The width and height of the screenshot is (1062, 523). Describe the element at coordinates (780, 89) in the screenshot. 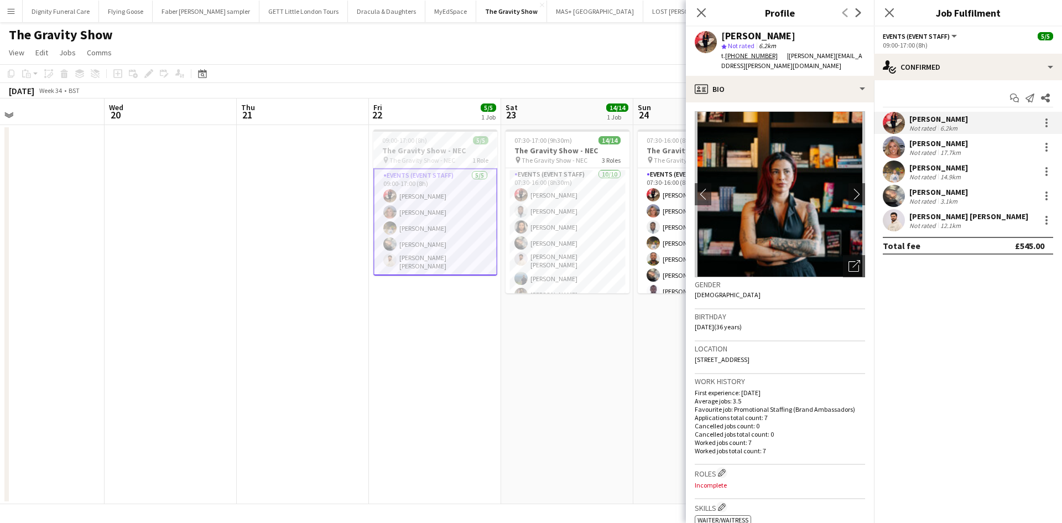

I see `div: Bio` at that location.